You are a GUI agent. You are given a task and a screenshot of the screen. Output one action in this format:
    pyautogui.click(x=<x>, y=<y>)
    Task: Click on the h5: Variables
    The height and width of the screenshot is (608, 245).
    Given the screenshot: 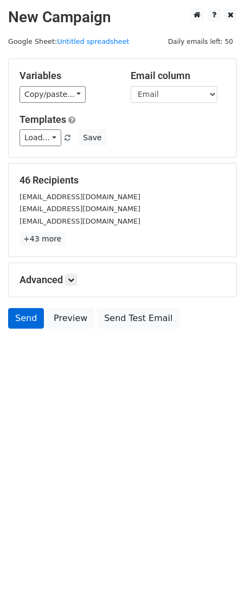 What is the action you would take?
    pyautogui.click(x=67, y=76)
    